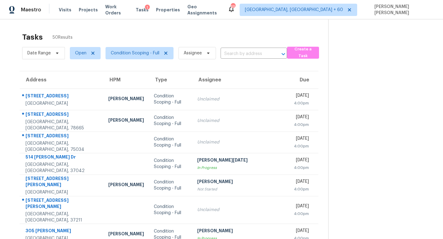  What do you see at coordinates (304, 80) in the screenshot?
I see `th: Due` at bounding box center [304, 80].